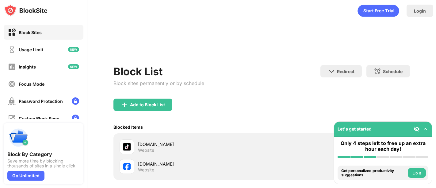 The width and height of the screenshot is (436, 188). I want to click on div: Focus Mode, so click(32, 84).